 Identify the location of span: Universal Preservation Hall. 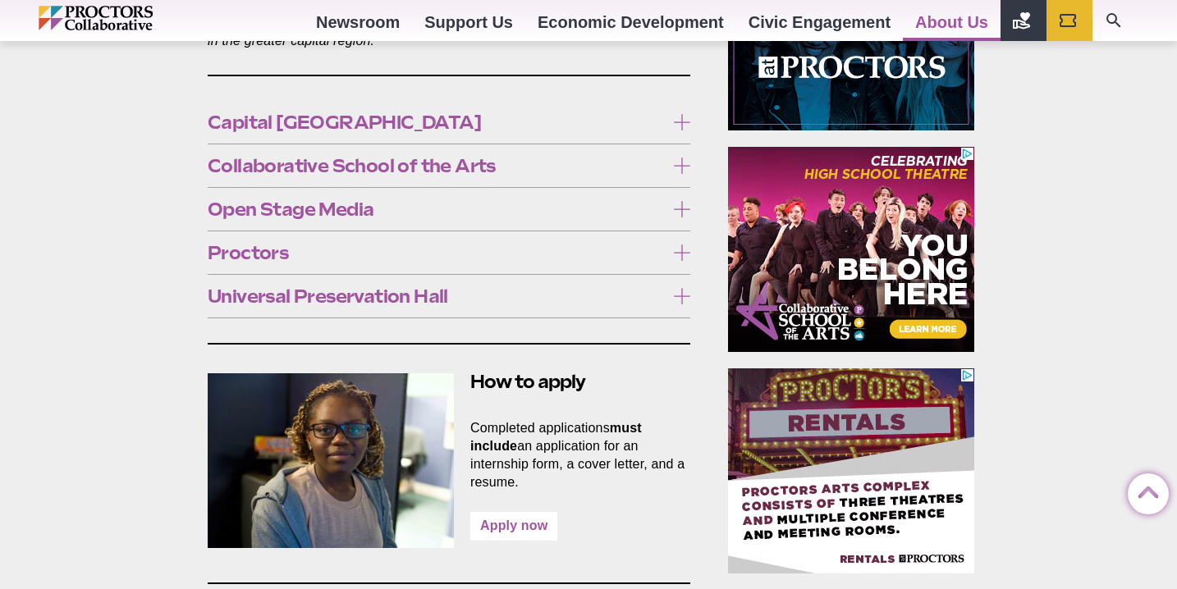
(436, 296).